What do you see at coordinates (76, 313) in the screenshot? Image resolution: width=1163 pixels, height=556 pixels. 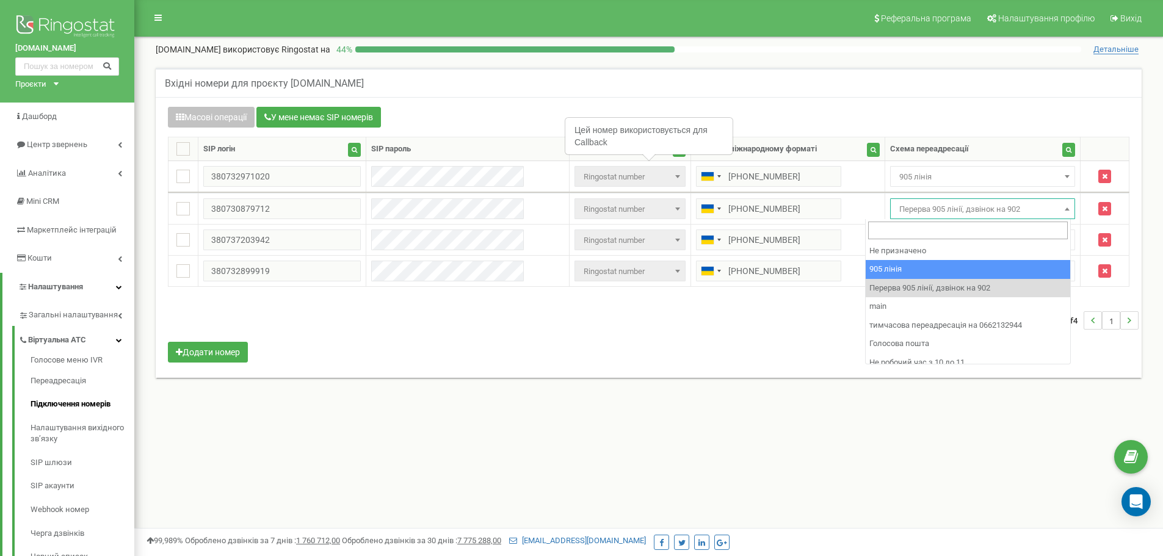 I see `a: Загальні налаштування` at bounding box center [76, 313].